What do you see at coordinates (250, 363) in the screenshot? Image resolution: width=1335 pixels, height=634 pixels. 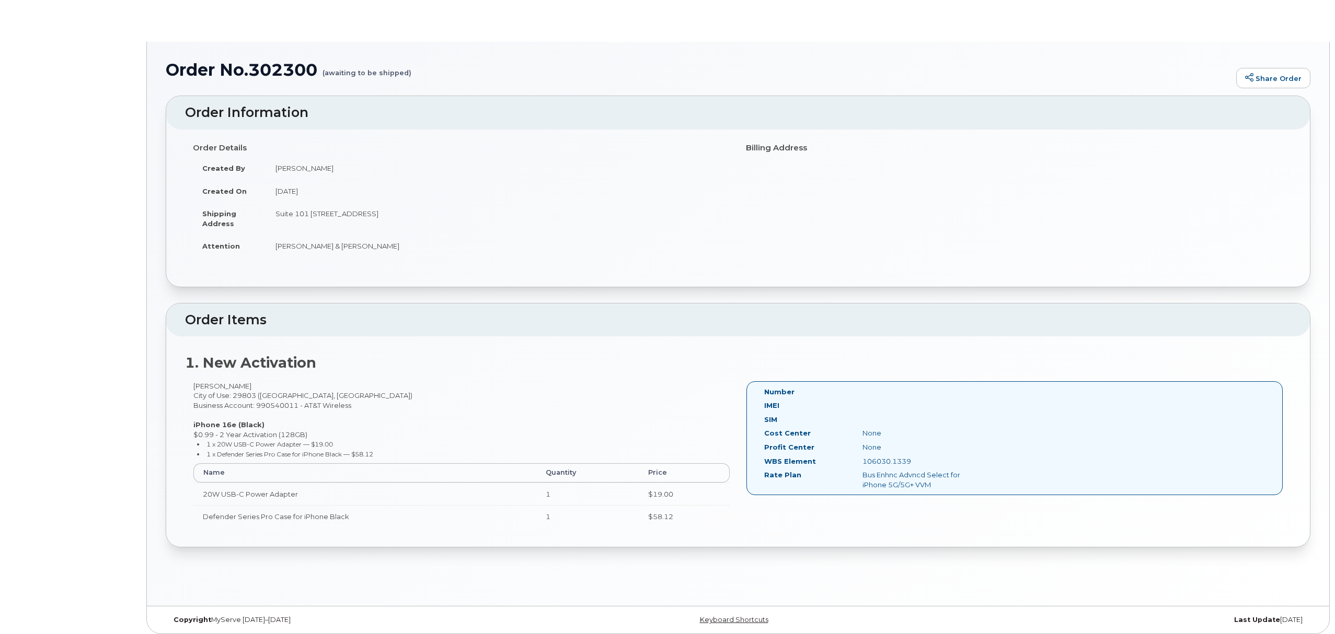 I see `strong: 1. New Activation` at bounding box center [250, 363].